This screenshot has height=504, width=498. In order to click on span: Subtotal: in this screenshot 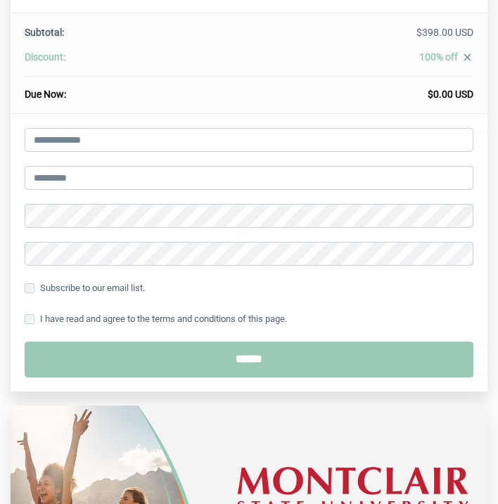, I will do `click(44, 32)`.